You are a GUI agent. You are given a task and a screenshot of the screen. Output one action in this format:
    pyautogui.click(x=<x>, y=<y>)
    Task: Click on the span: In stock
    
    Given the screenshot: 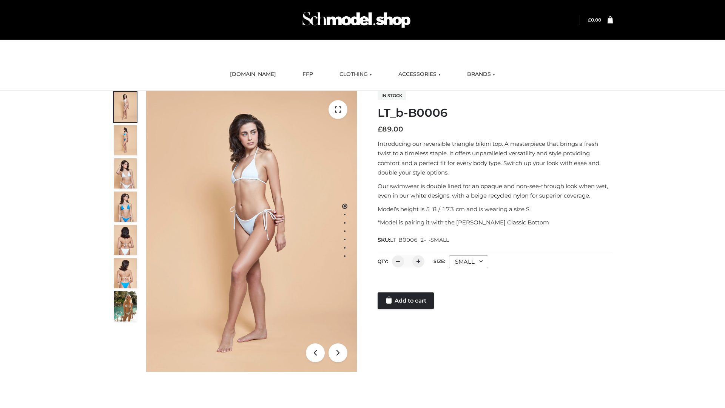 What is the action you would take?
    pyautogui.click(x=392, y=96)
    